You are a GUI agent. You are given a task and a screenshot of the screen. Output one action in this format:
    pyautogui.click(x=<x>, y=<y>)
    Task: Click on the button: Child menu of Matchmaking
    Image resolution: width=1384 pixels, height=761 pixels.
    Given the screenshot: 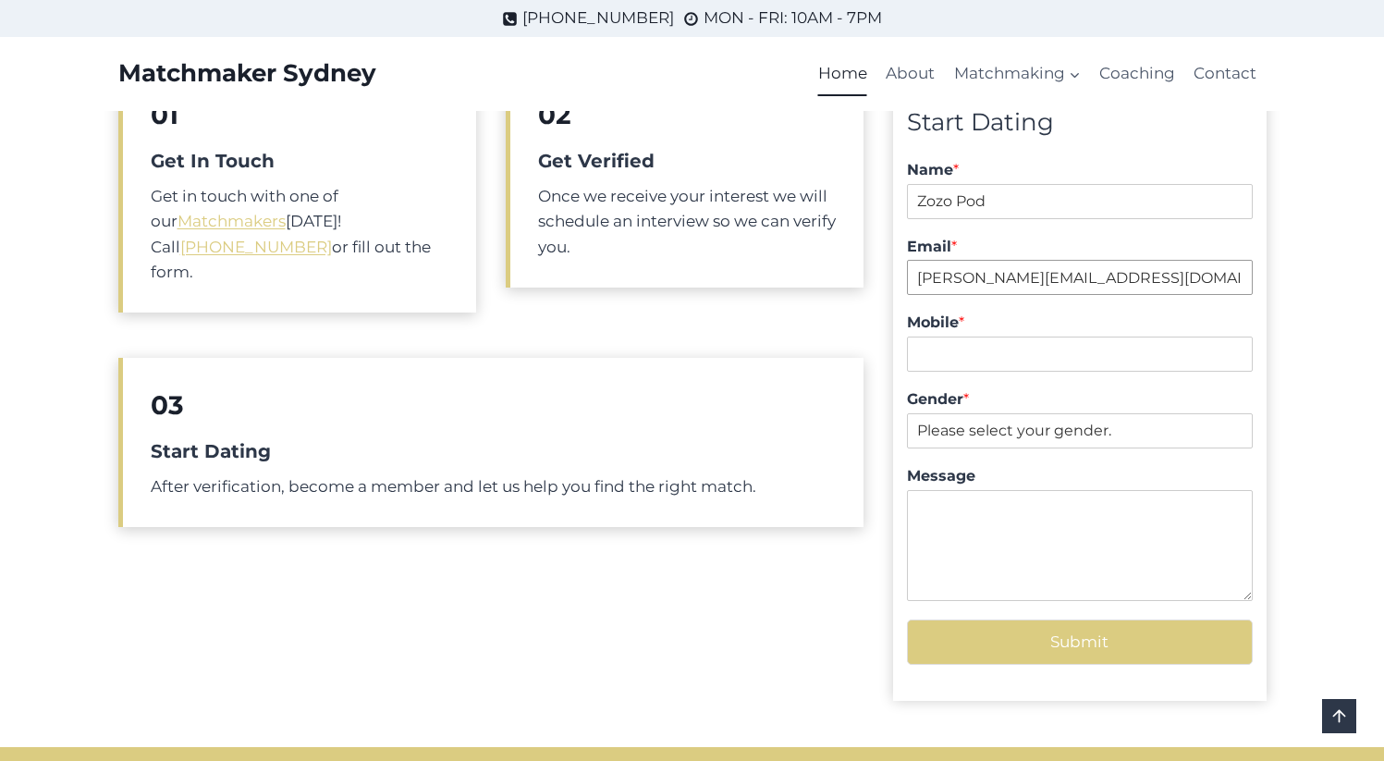 What is the action you would take?
    pyautogui.click(x=1016, y=74)
    